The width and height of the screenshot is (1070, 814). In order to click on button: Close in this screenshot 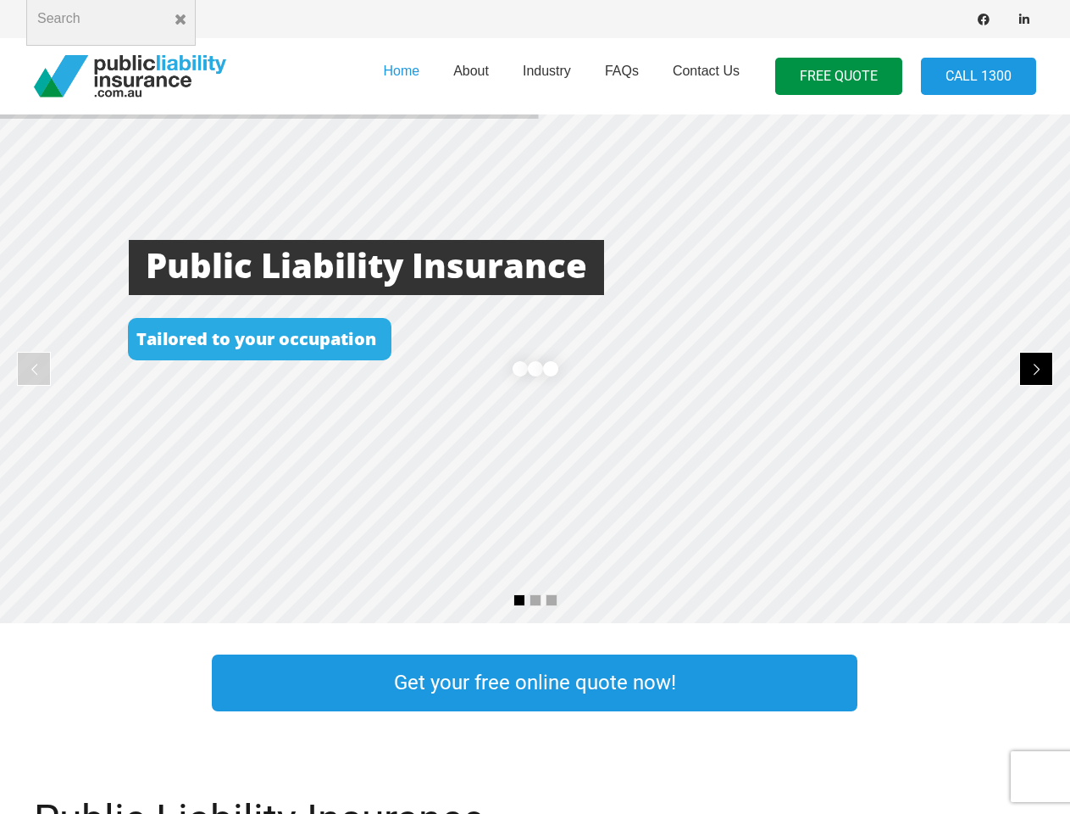, I will do `click(181, 19)`.